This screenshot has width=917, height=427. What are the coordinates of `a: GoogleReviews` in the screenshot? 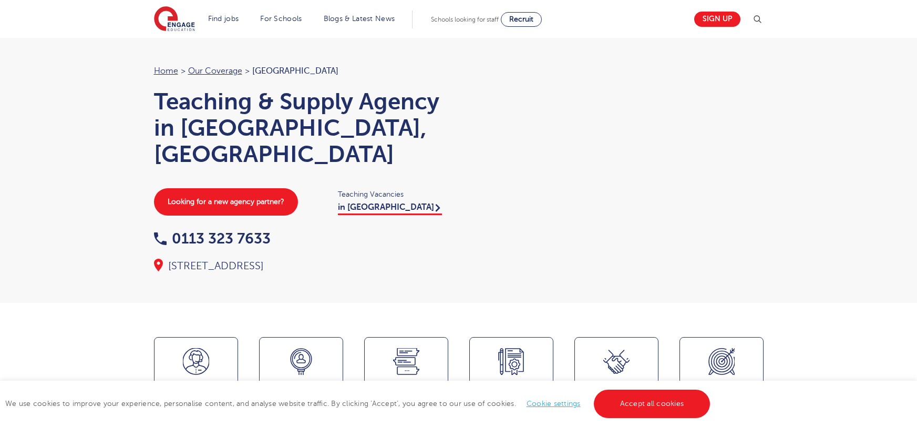 It's located at (406, 380).